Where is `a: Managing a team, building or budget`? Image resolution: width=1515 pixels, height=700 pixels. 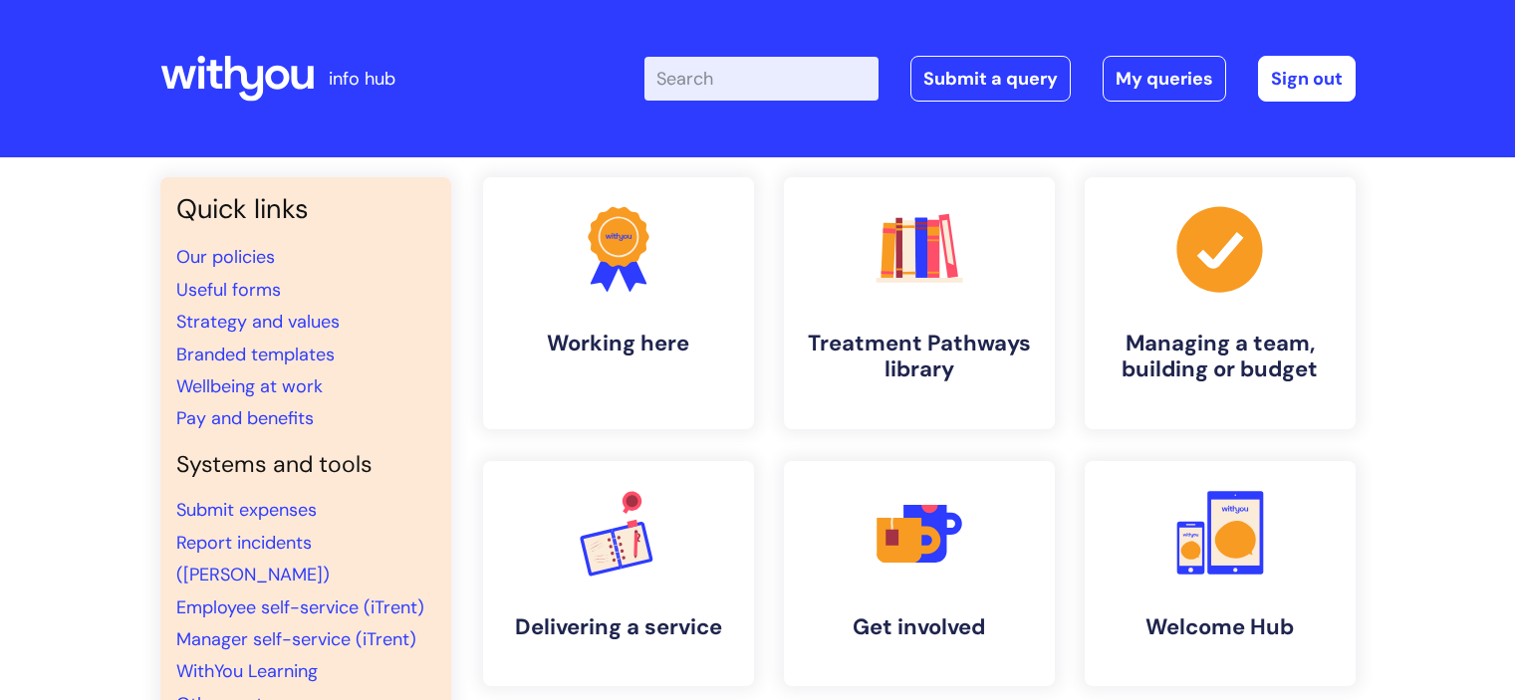
a: Managing a team, building or budget is located at coordinates (1220, 303).